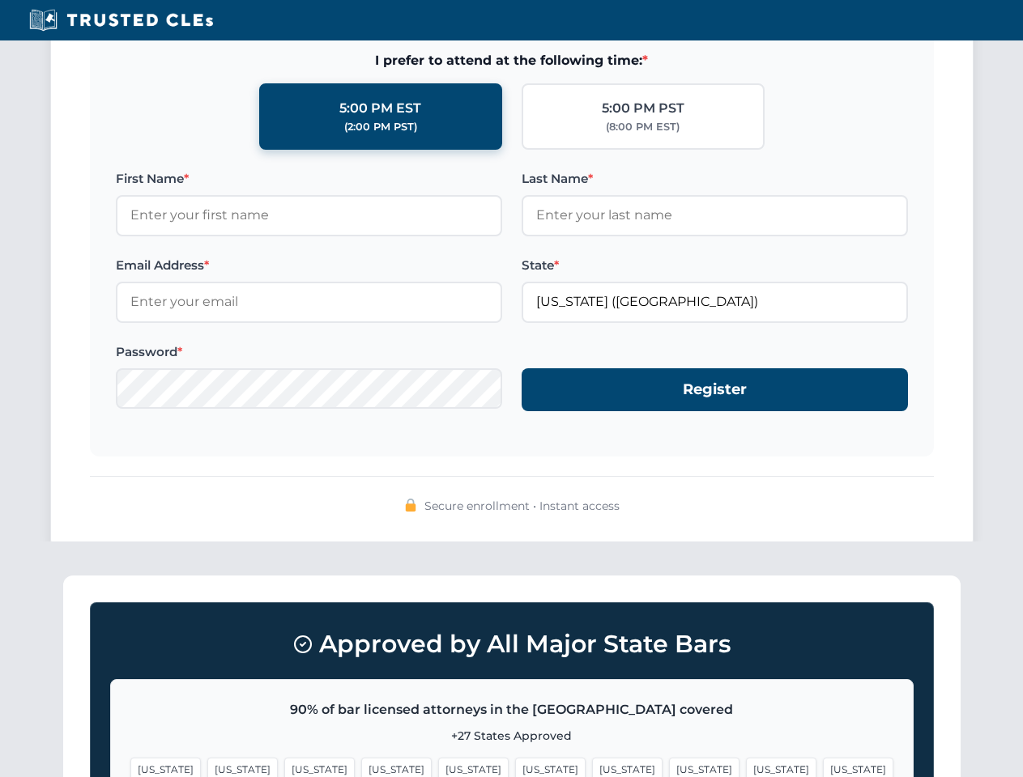 Image resolution: width=1023 pixels, height=777 pixels. Describe the element at coordinates (309, 266) in the screenshot. I see `label: Email Address` at that location.